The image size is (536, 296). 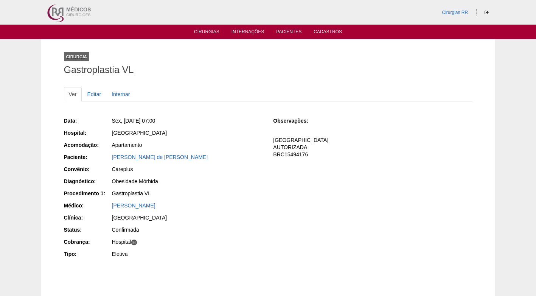 What do you see at coordinates (87, 205) in the screenshot?
I see `div: Médico:` at bounding box center [87, 205].